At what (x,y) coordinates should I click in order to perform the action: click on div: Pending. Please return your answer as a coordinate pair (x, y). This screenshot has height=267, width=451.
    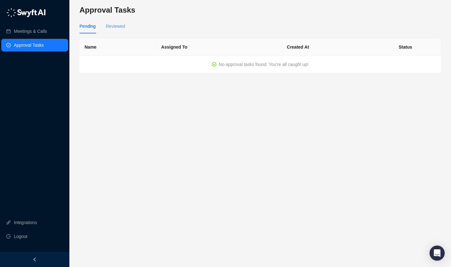
    Looking at the image, I should click on (87, 26).